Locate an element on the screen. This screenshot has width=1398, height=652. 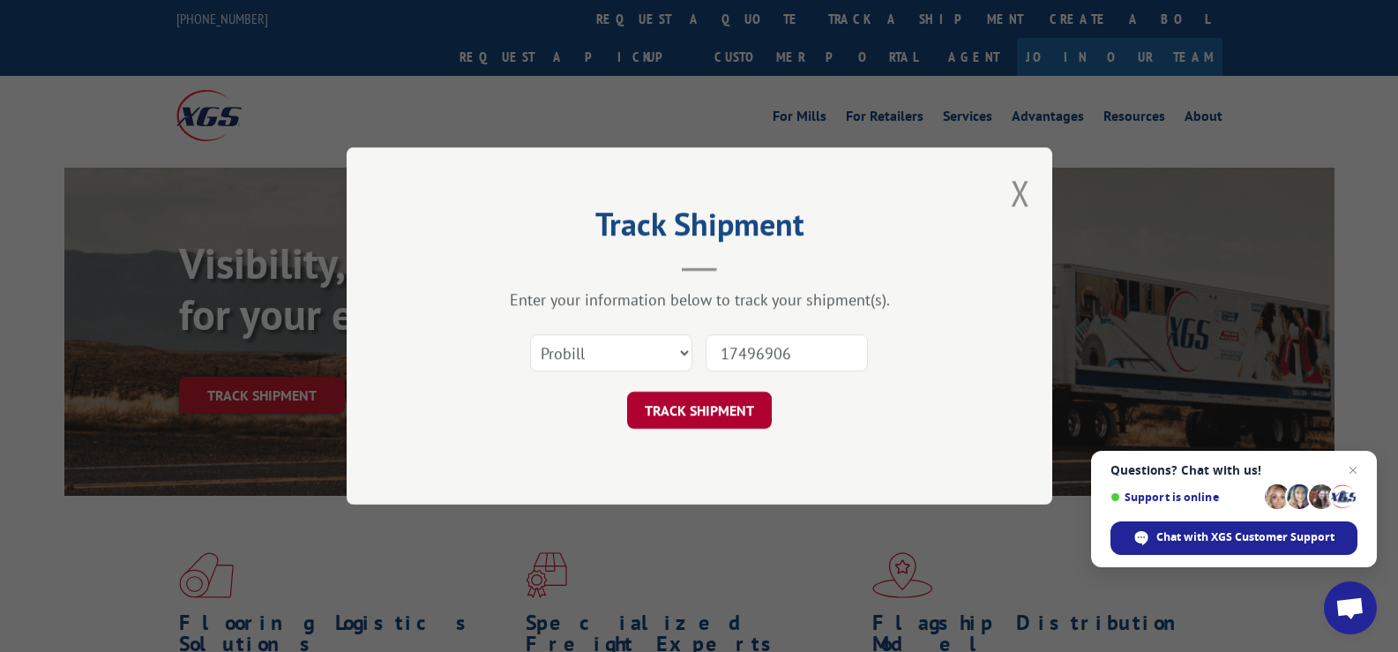
div: Open chat is located at coordinates (1350, 608).